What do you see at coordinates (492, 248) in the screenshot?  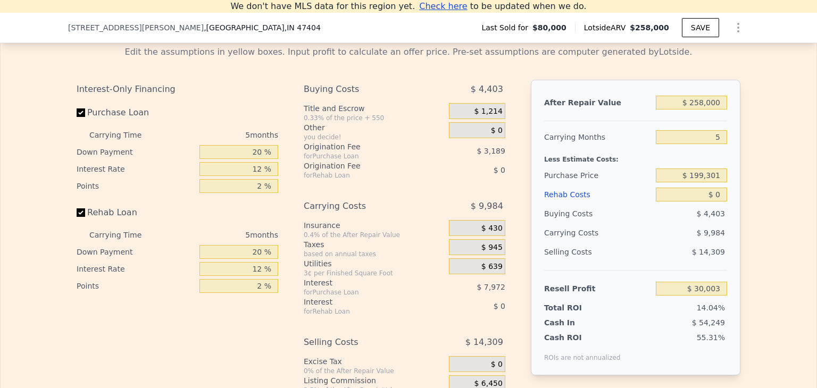 I see `span: $ 945` at bounding box center [492, 248].